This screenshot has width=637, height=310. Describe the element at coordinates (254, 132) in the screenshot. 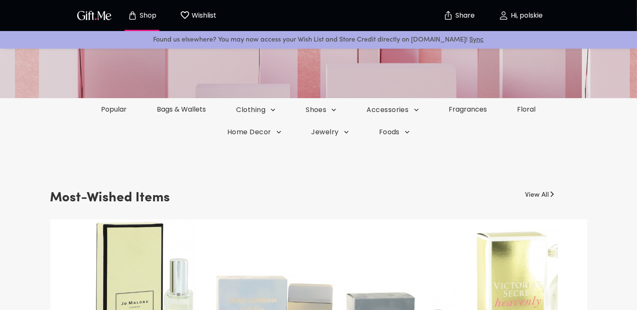

I see `button: Home Decor` at that location.